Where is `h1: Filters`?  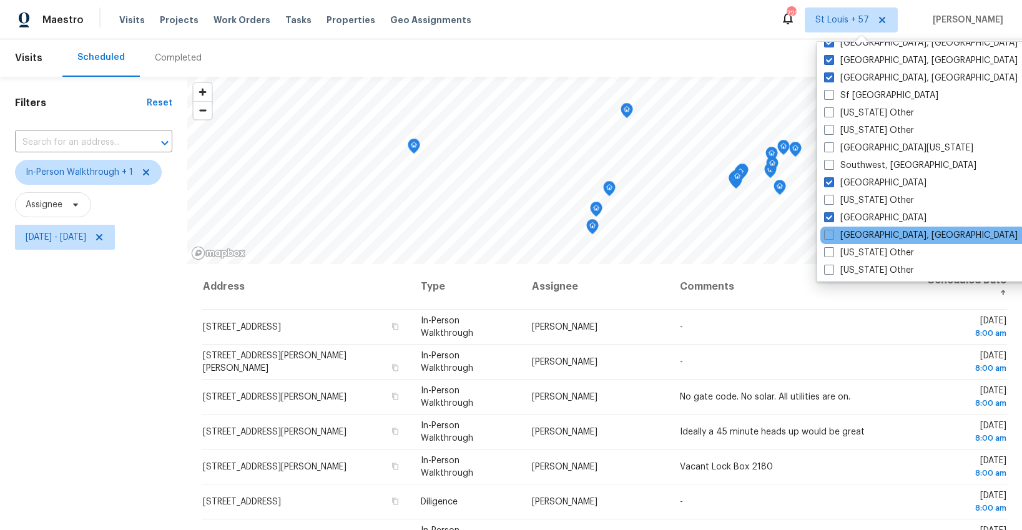 h1: Filters is located at coordinates (81, 103).